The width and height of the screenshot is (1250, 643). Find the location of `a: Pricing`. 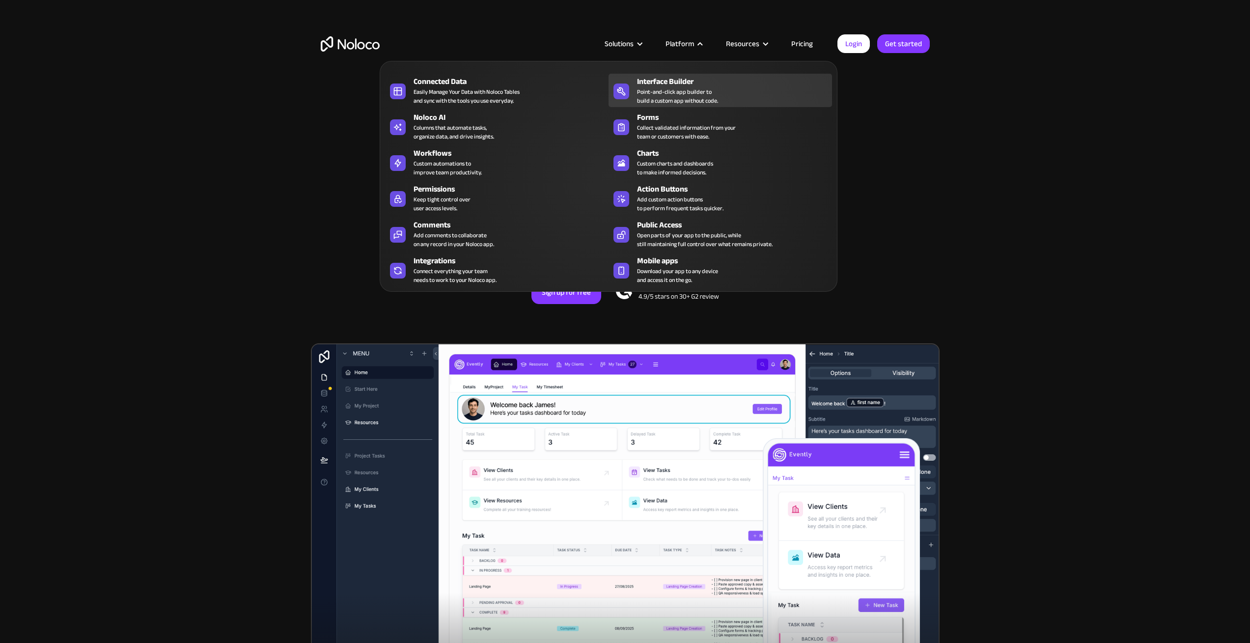

a: Pricing is located at coordinates (802, 44).